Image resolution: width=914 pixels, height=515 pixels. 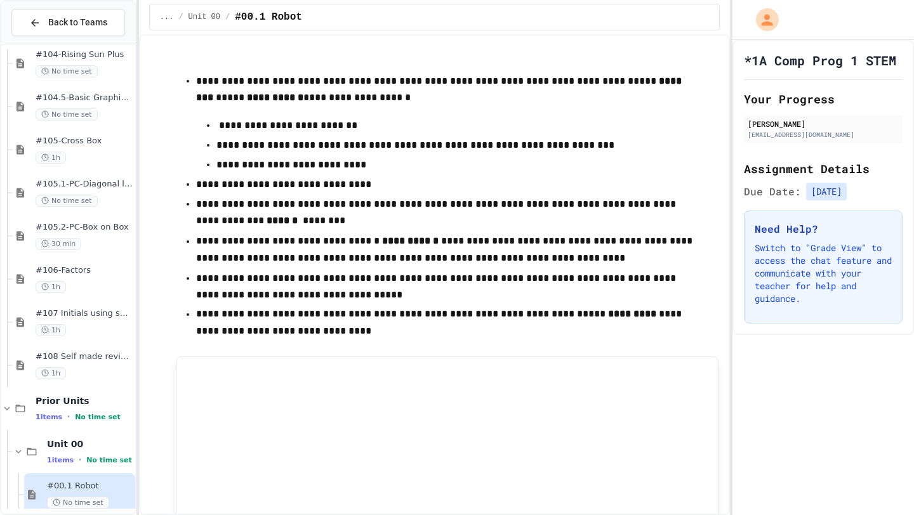 What do you see at coordinates (823, 99) in the screenshot?
I see `h2: Your Progress` at bounding box center [823, 99].